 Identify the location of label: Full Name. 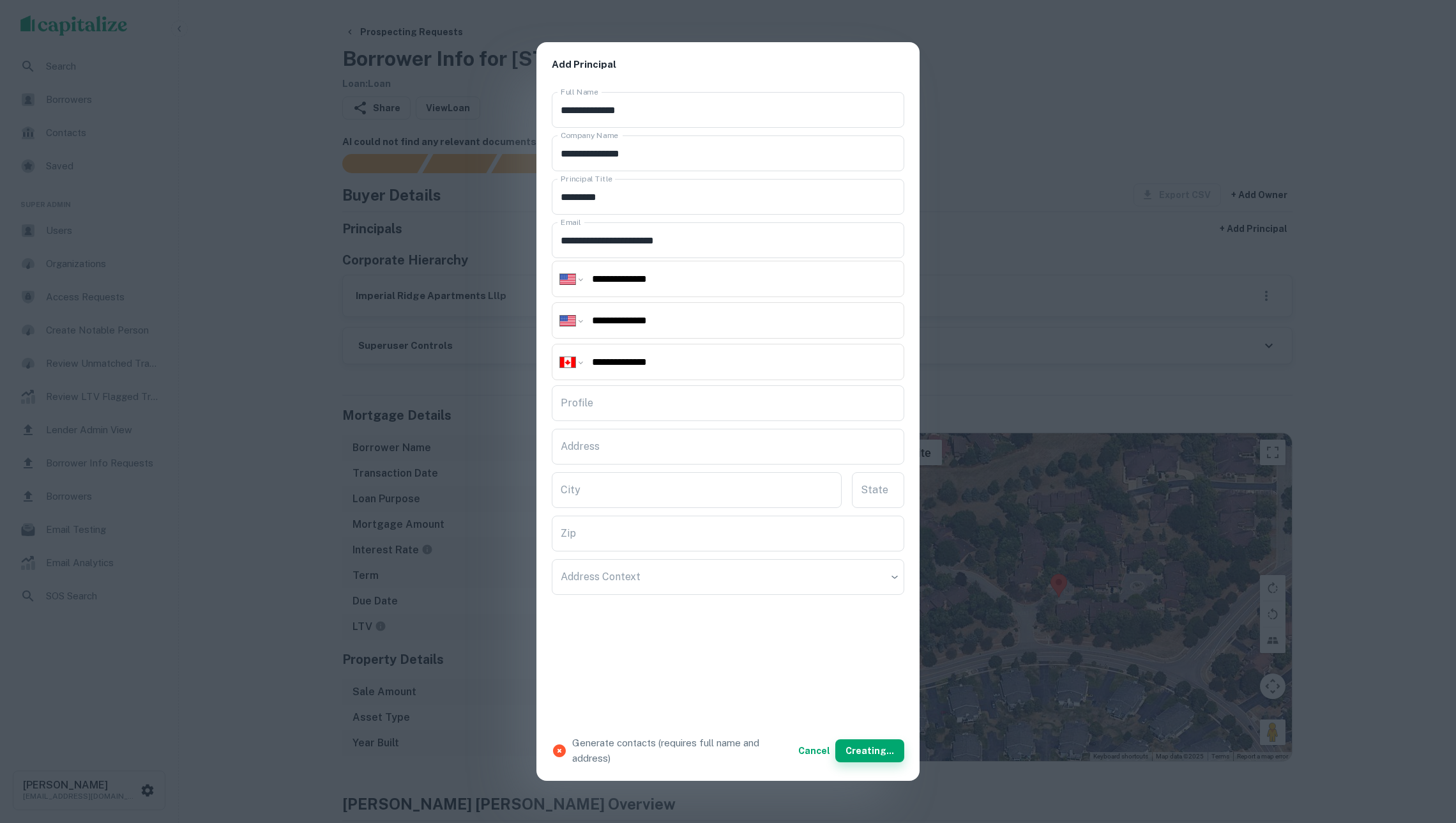
(579, 91).